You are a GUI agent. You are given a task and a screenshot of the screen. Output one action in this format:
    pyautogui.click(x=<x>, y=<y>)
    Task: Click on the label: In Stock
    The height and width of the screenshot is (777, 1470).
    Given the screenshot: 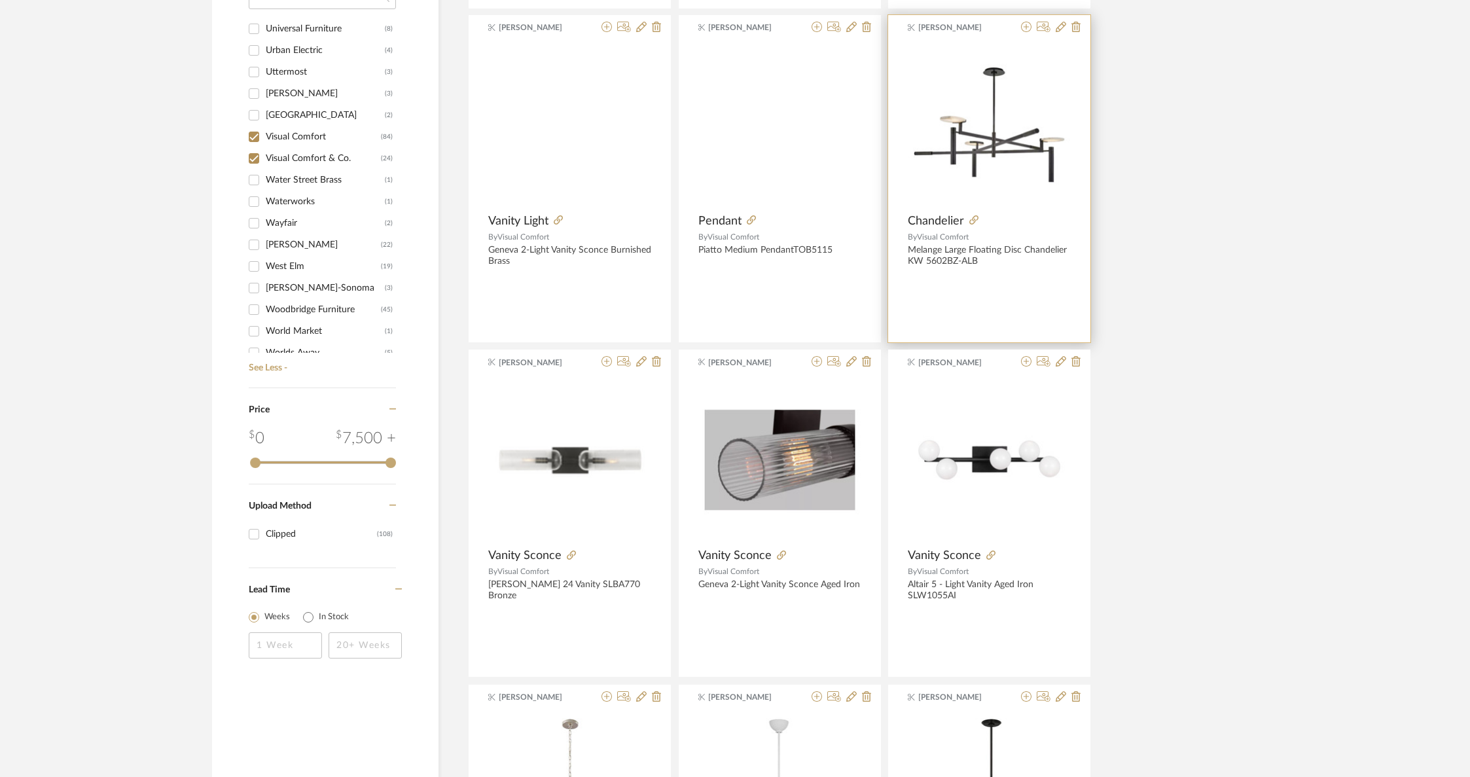 What is the action you would take?
    pyautogui.click(x=334, y=617)
    